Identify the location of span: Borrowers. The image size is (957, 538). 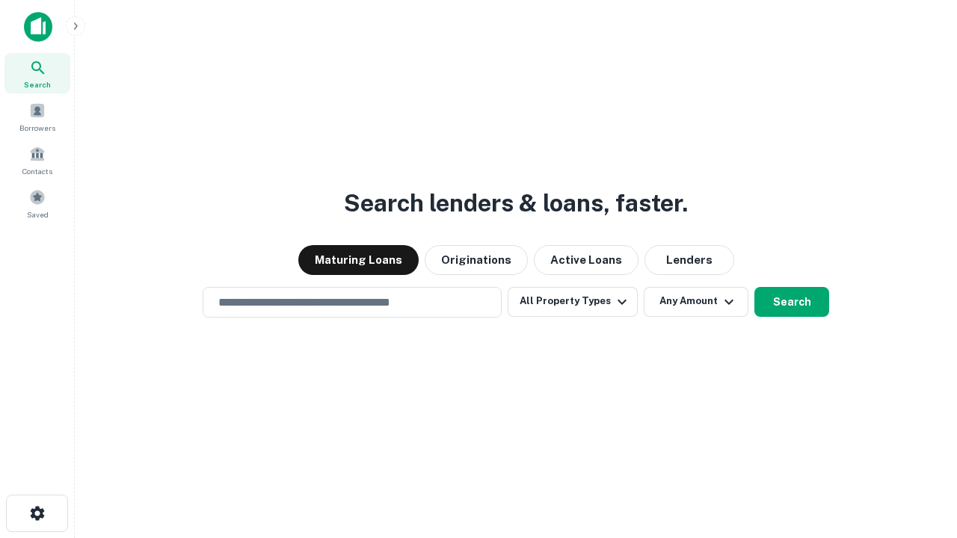
(37, 128).